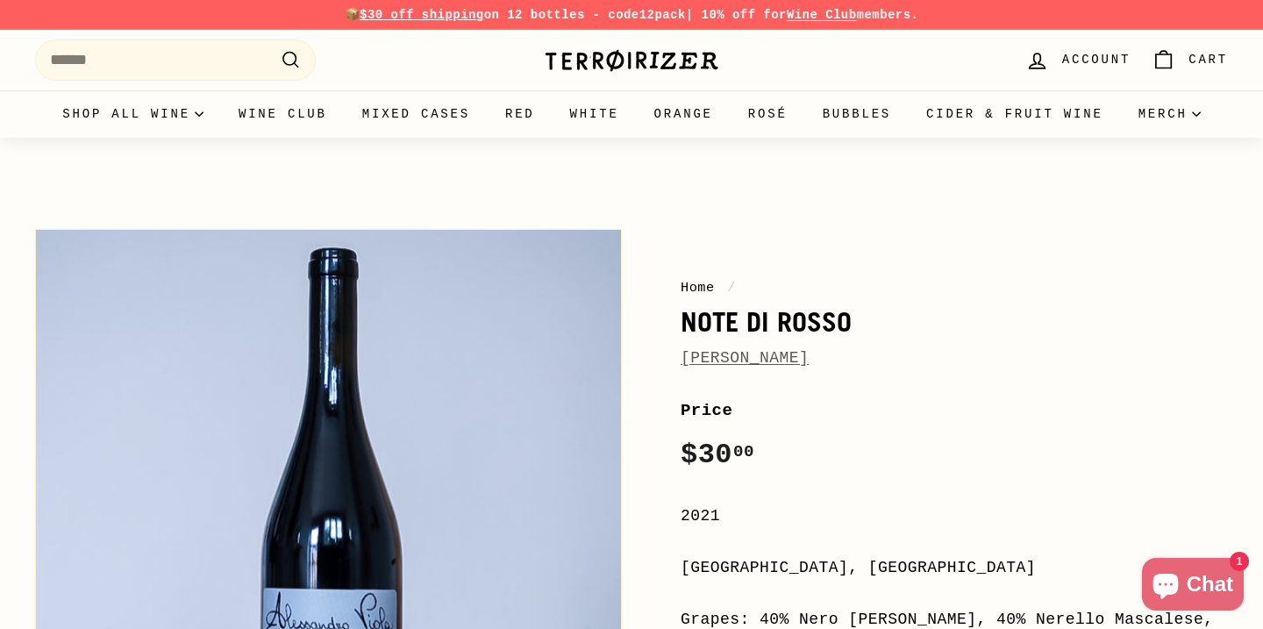 This screenshot has width=1263, height=629. Describe the element at coordinates (954, 288) in the screenshot. I see `nav: breadcrumbs` at that location.